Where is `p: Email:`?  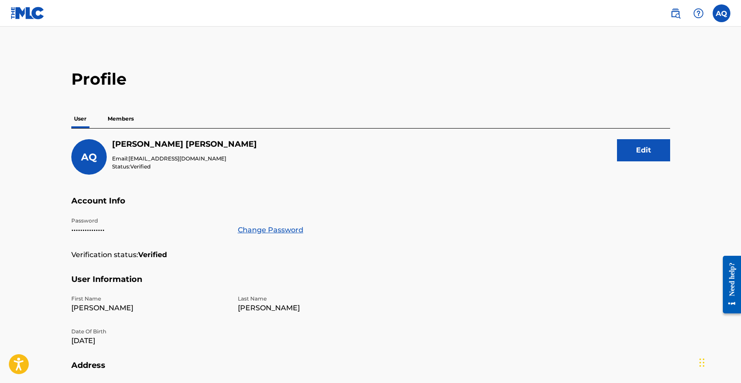 p: Email: is located at coordinates (184, 159).